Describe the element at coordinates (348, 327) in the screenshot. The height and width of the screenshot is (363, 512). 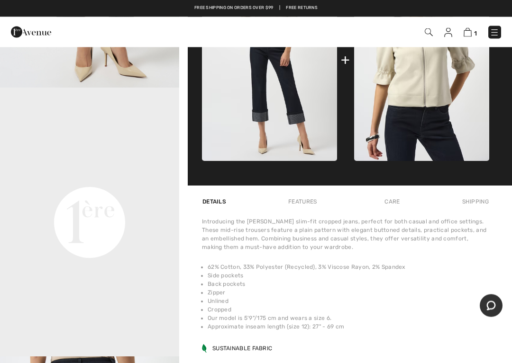
I see `li: Approximate inseam length (size 12): 27" - 69 cm` at that location.